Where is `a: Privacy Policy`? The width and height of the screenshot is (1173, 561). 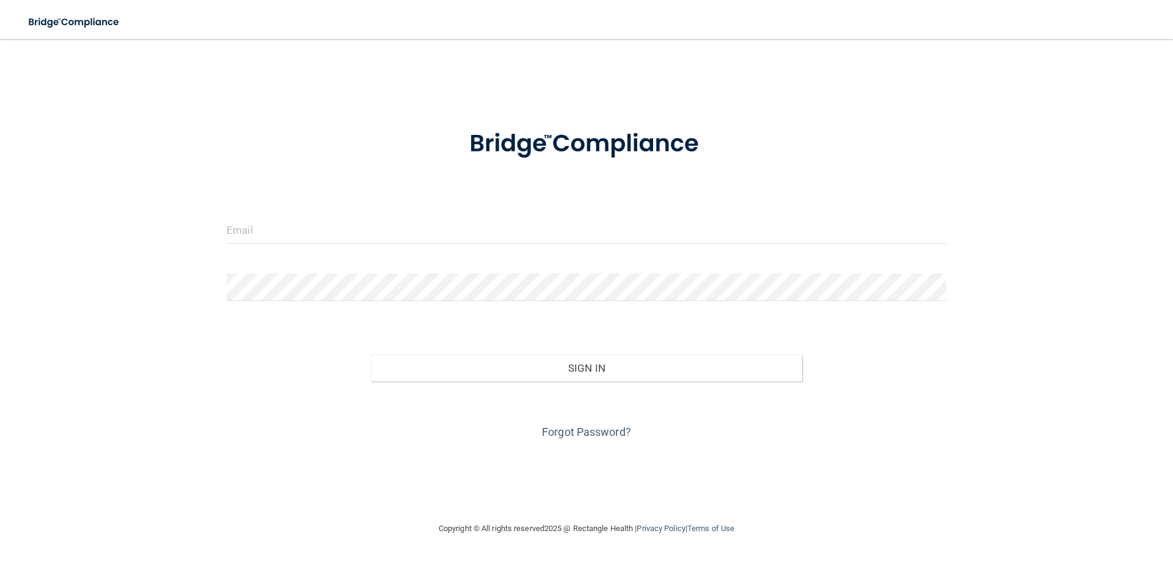 a: Privacy Policy is located at coordinates (660, 528).